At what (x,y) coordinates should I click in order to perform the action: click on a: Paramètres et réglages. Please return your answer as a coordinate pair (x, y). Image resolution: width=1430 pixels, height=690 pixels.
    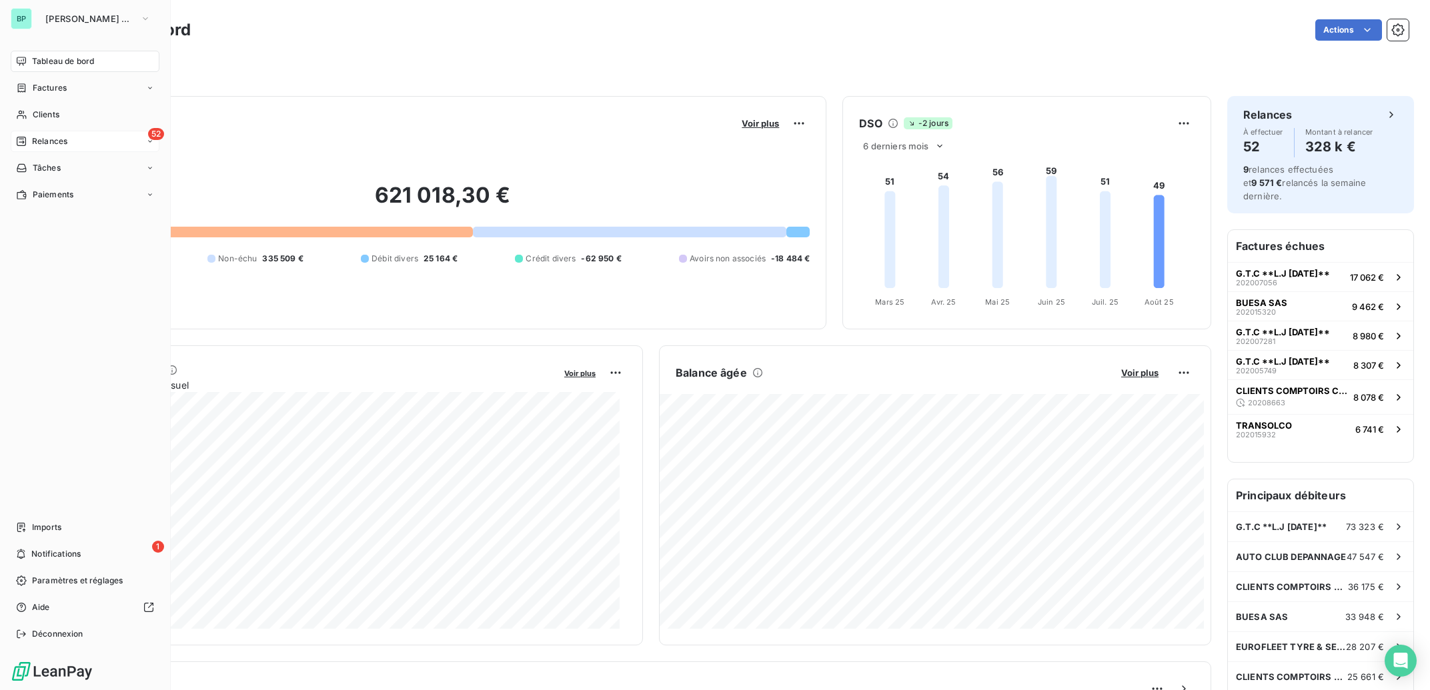
    Looking at the image, I should click on (85, 581).